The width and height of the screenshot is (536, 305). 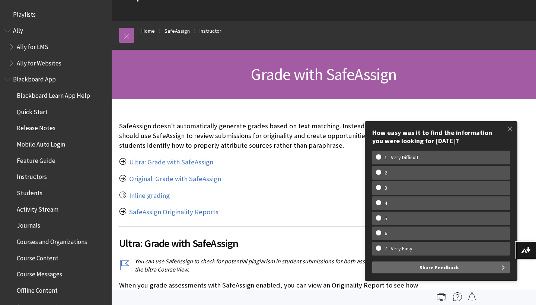 What do you see at coordinates (38, 257) in the screenshot?
I see `span: Course Content` at bounding box center [38, 257].